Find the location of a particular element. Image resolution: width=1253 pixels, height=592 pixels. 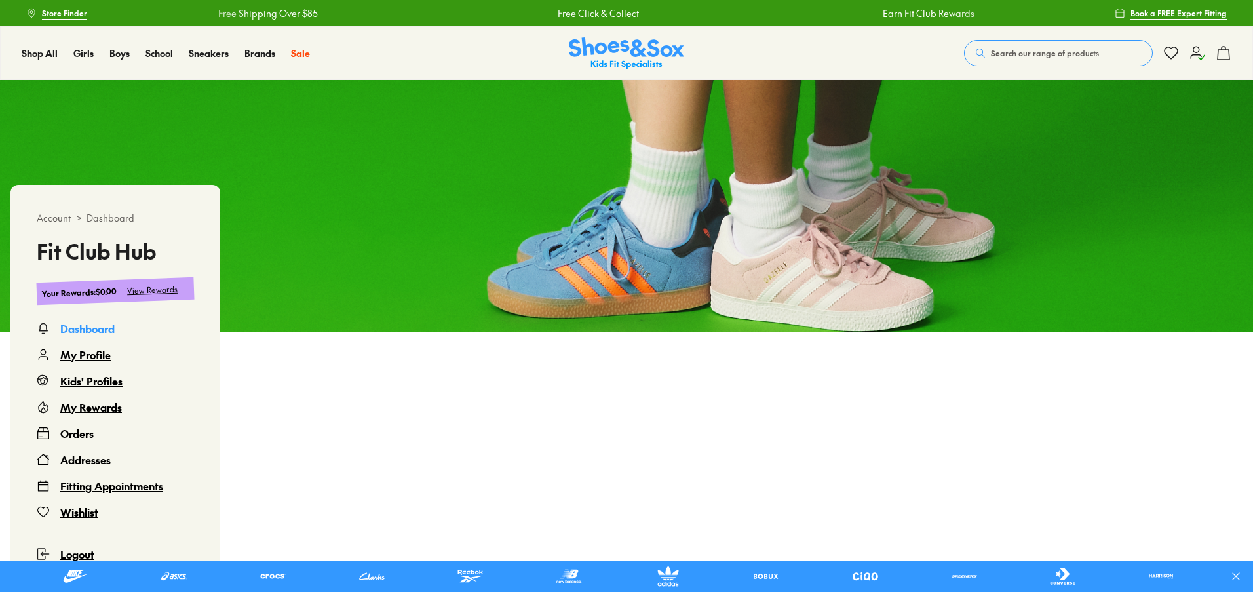

a: Free Shipping Over $85 is located at coordinates (267, 13).